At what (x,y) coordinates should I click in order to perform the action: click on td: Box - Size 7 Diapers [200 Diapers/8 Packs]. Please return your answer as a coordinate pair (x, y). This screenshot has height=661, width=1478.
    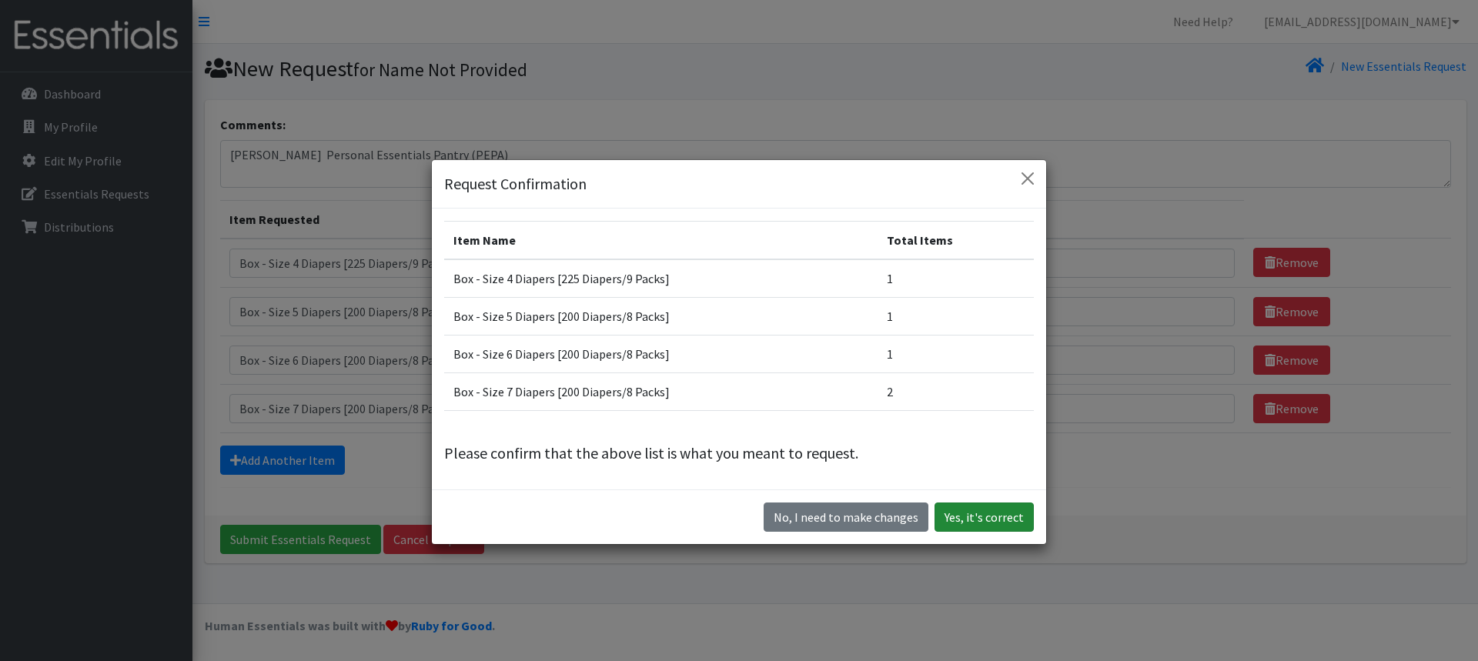
    Looking at the image, I should click on (661, 392).